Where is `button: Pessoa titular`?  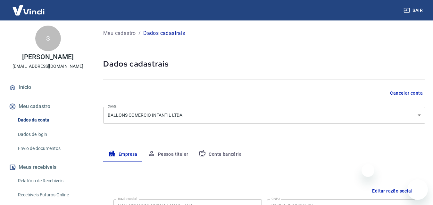
button: Pessoa titular is located at coordinates (168, 155).